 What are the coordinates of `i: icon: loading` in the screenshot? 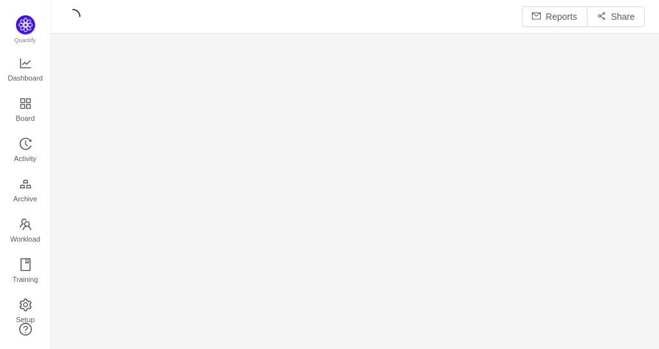 It's located at (73, 17).